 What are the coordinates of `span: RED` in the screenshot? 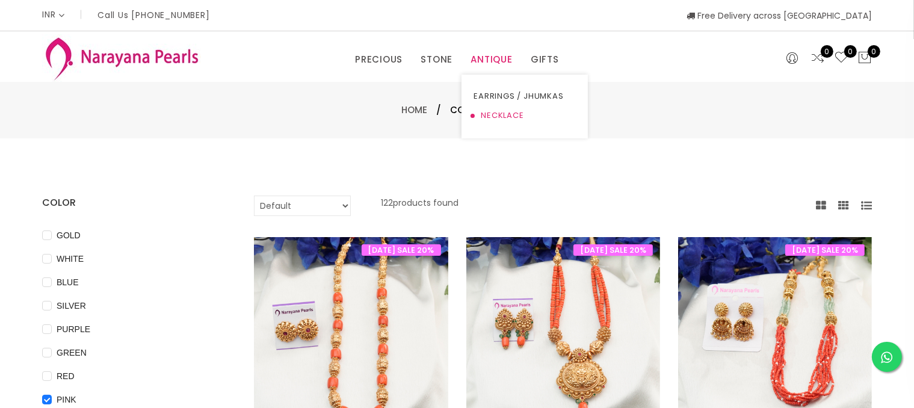 It's located at (66, 376).